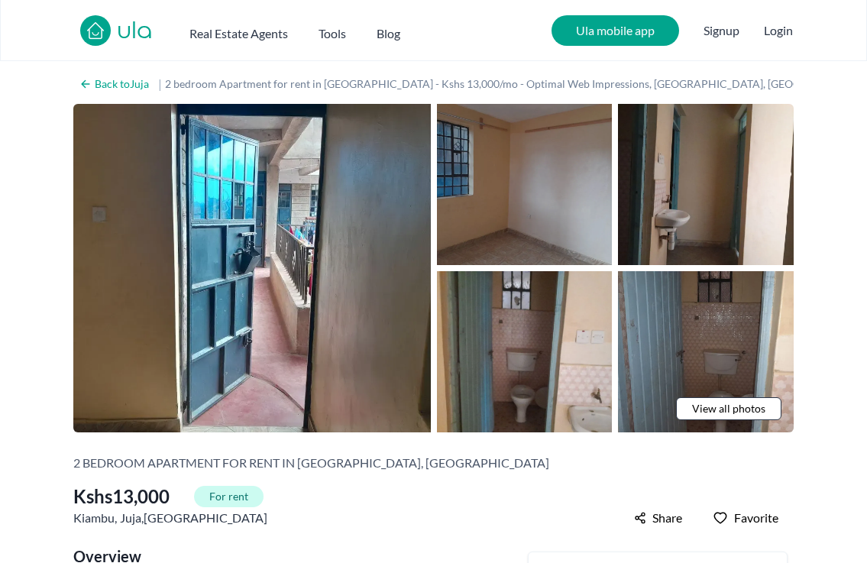  What do you see at coordinates (721, 31) in the screenshot?
I see `span: Signup` at bounding box center [721, 31].